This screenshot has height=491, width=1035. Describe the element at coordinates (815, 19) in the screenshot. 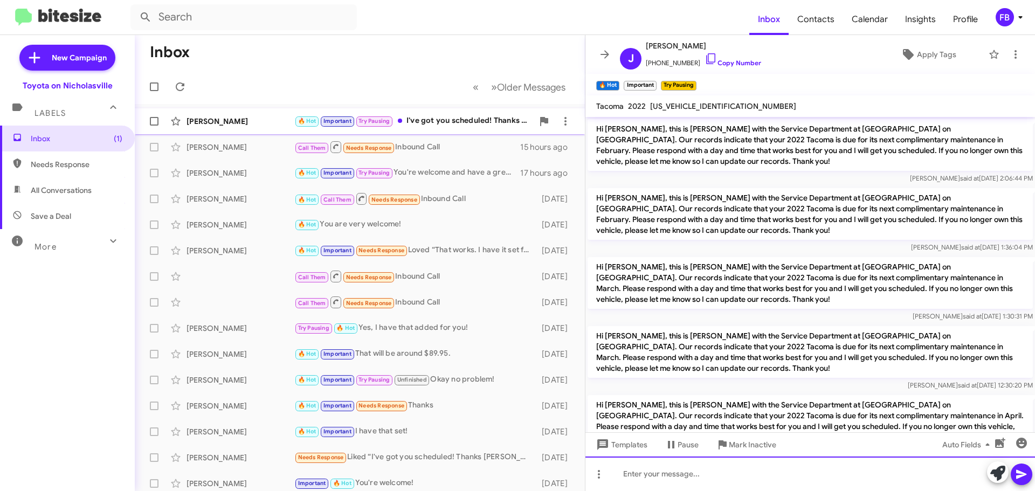

I see `a: Contacts` at that location.